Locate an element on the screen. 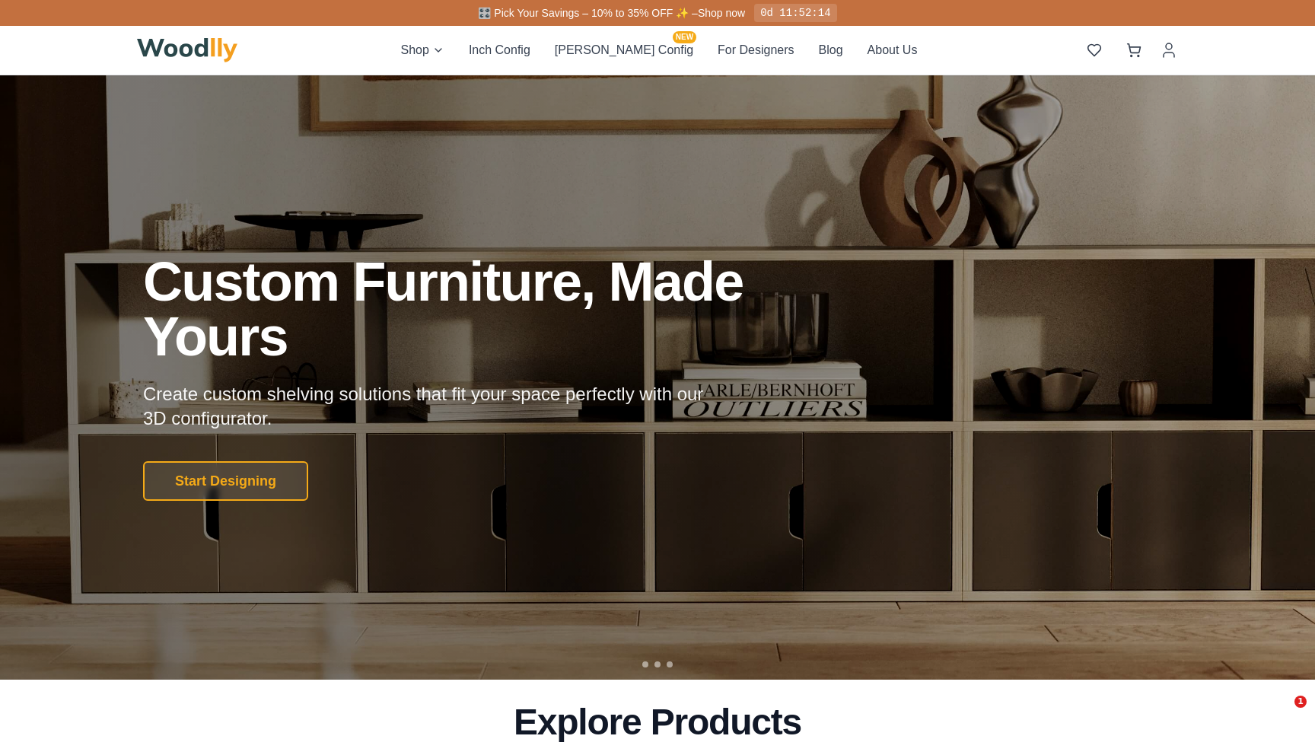  button: Shop is located at coordinates (422, 50).